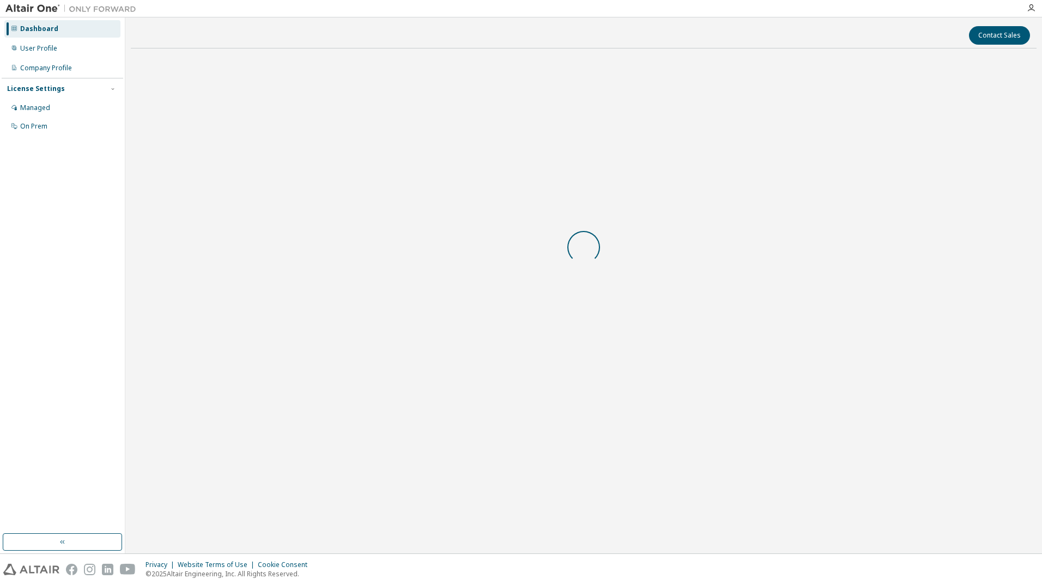 The width and height of the screenshot is (1042, 585). I want to click on button: Contact Sales, so click(999, 35).